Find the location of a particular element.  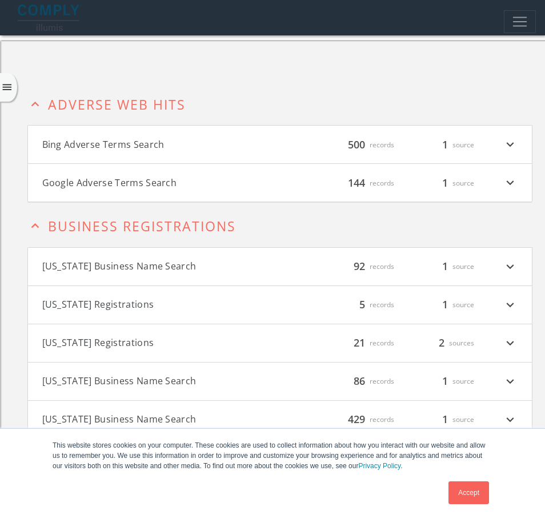

span: 86 is located at coordinates (359, 381).